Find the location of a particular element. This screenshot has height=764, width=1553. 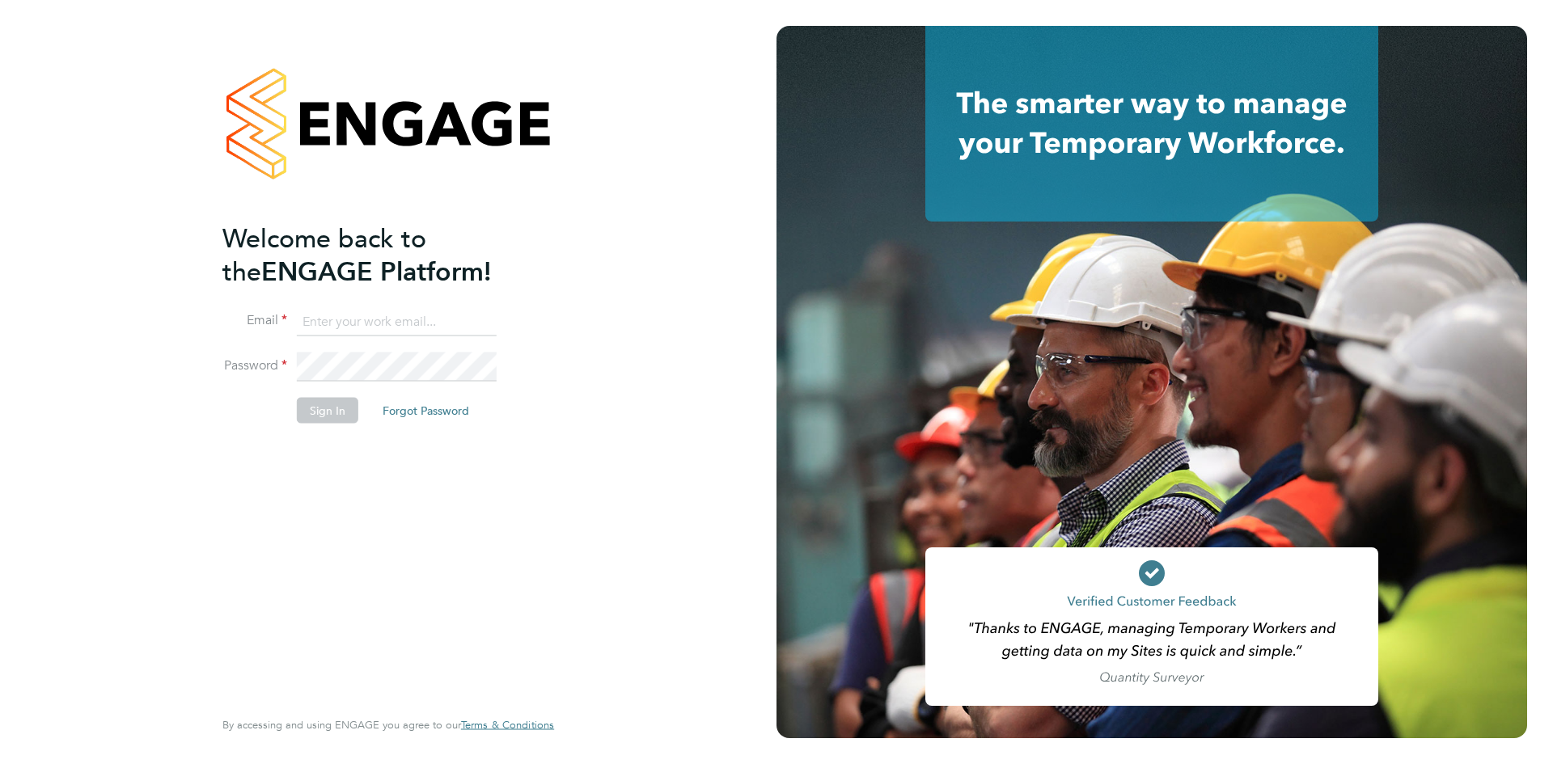

input: Enter your work email... is located at coordinates (396, 322).